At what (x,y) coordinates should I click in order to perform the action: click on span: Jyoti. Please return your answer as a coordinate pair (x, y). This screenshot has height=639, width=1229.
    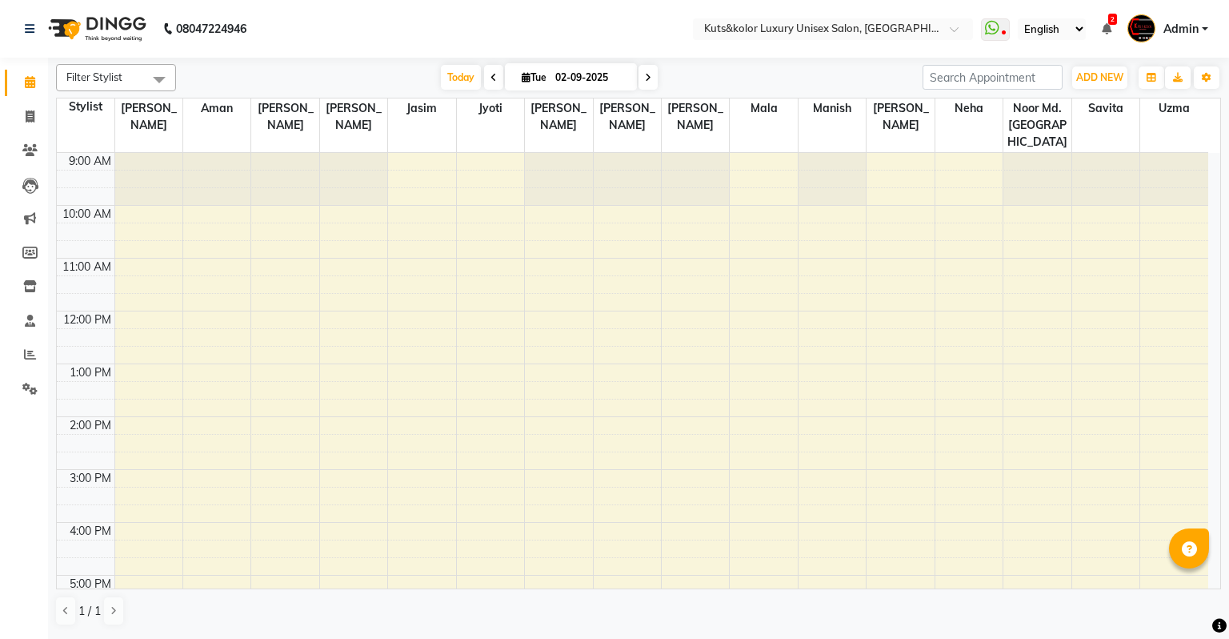
    Looking at the image, I should click on (490, 108).